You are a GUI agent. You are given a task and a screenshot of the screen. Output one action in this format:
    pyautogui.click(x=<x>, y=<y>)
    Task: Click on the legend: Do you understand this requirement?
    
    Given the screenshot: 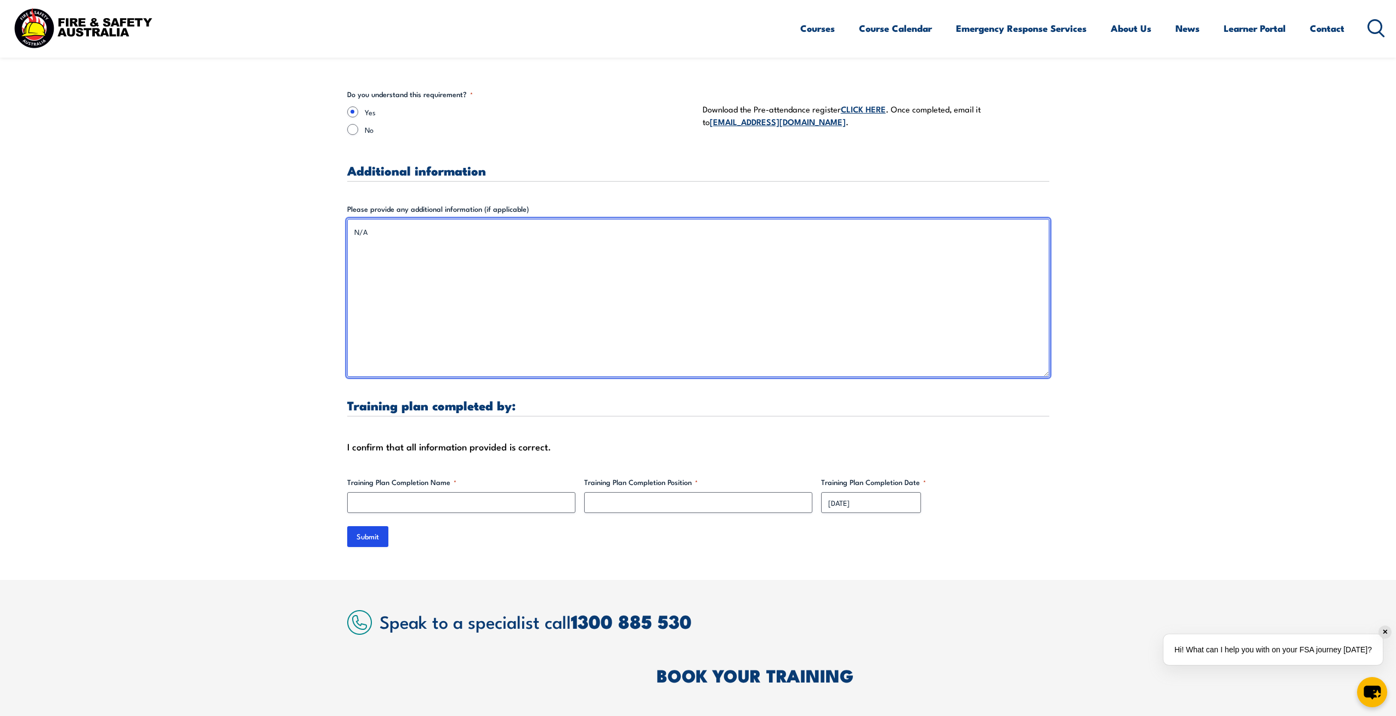 What is the action you would take?
    pyautogui.click(x=410, y=94)
    